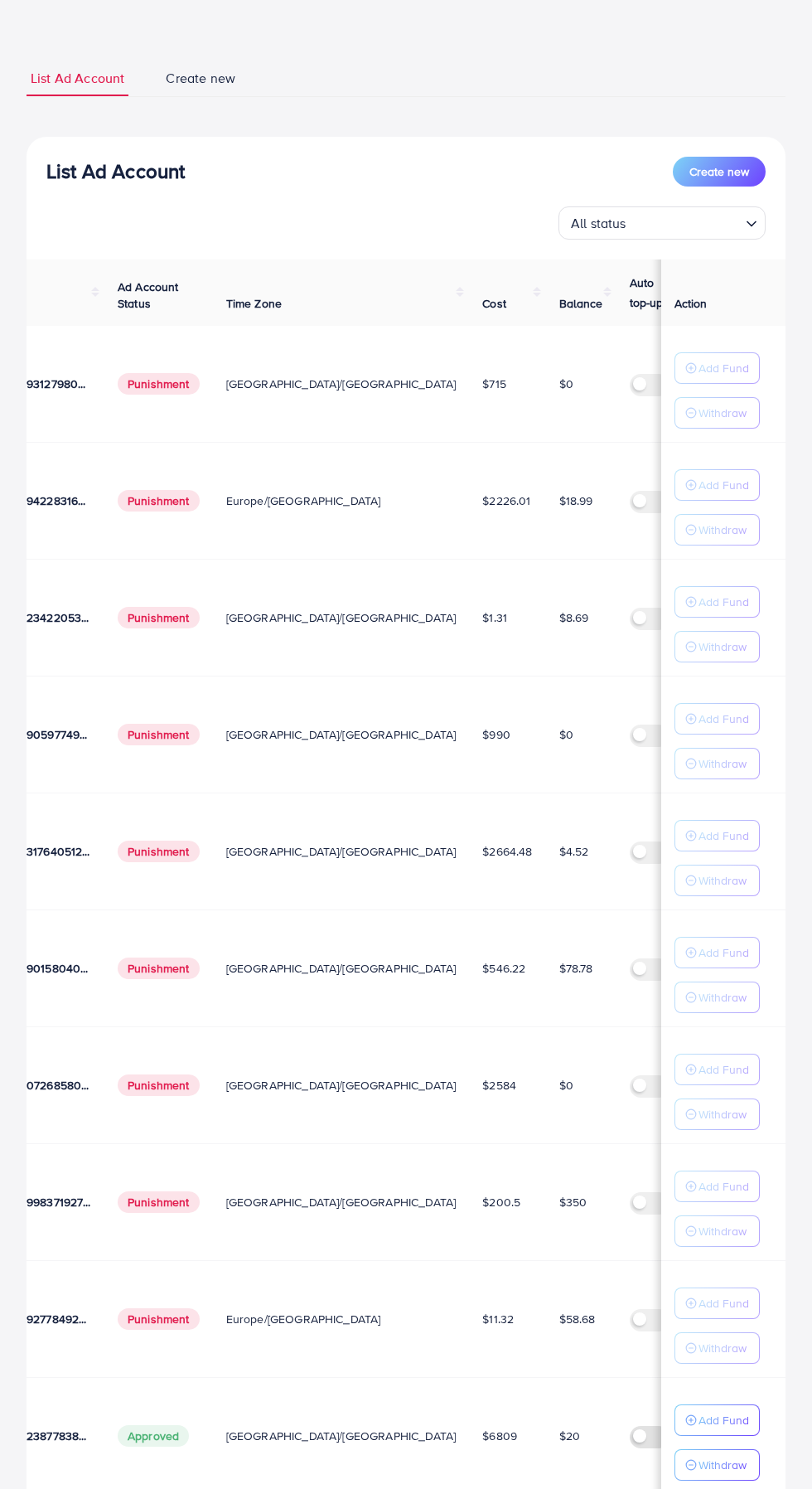 This screenshot has height=1489, width=812. I want to click on span: $2664.48, so click(508, 852).